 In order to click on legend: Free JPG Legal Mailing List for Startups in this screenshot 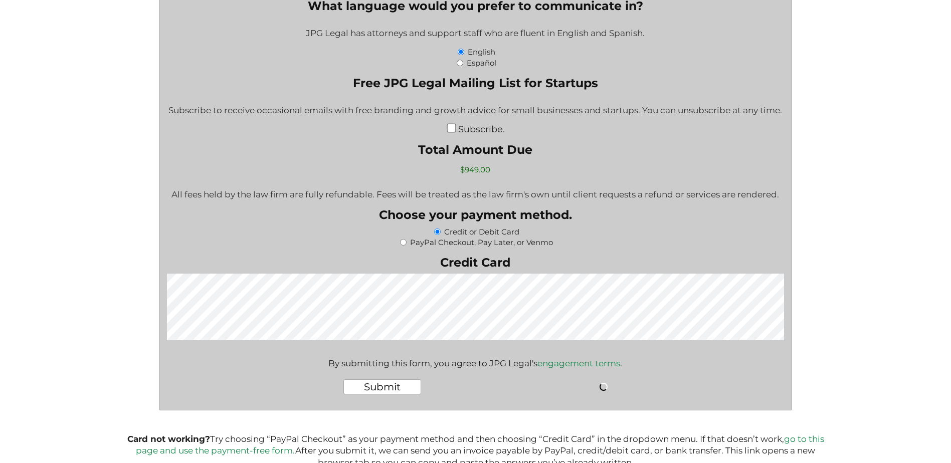, I will do `click(475, 83)`.